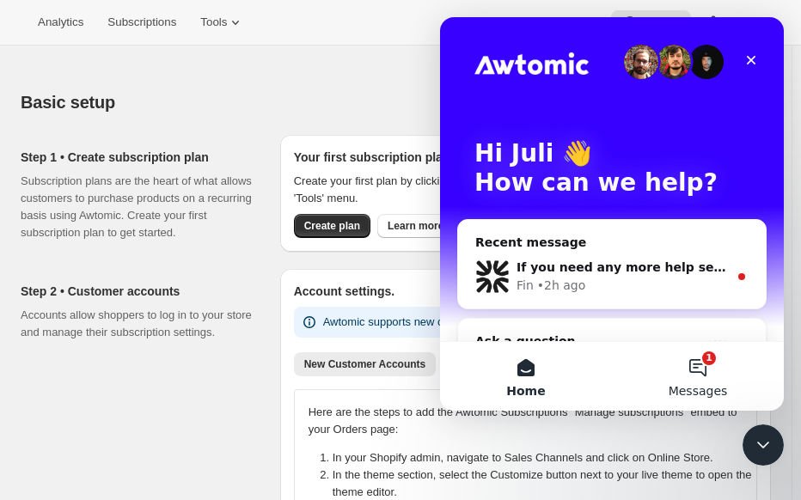 This screenshot has height=500, width=801. What do you see at coordinates (258, 359) in the screenshot?
I see `button: Messages` at bounding box center [258, 359].